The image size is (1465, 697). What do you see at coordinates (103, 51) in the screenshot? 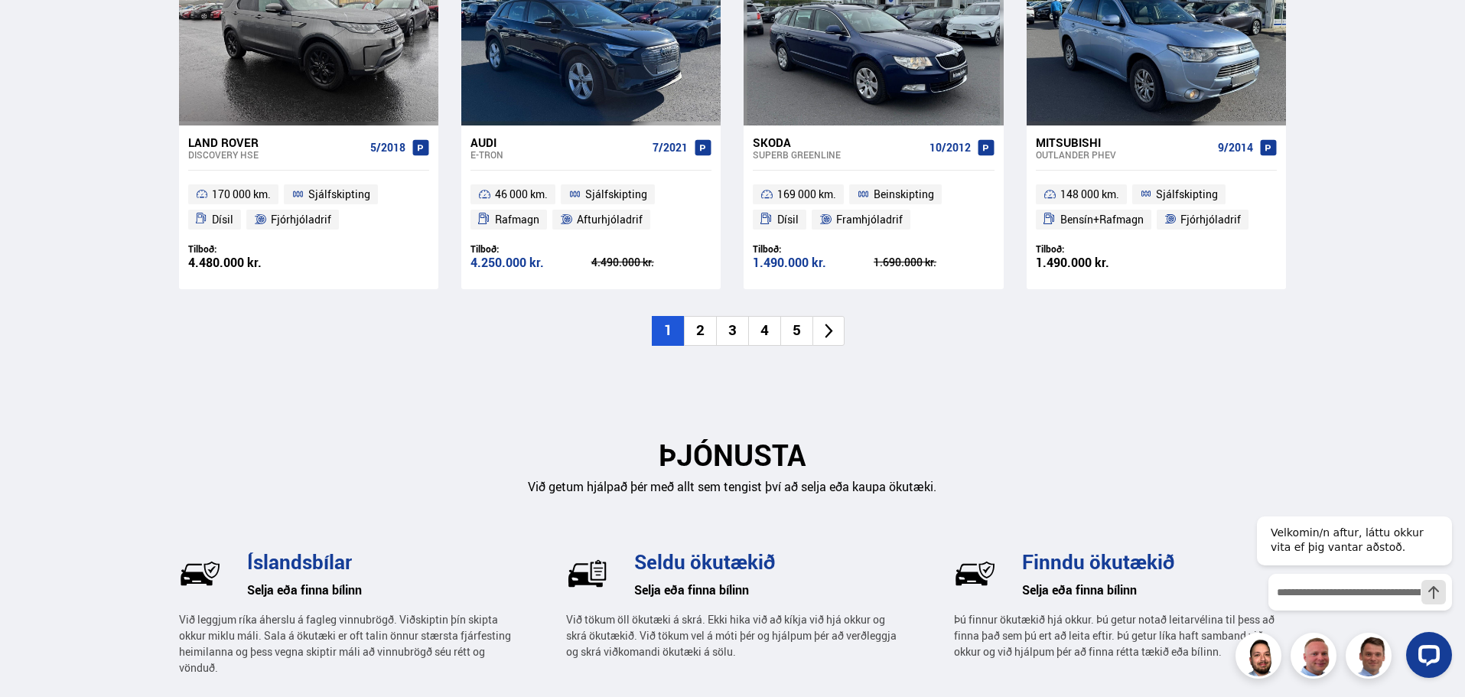
I see `span: Velkomin/n aftur, láttu okkur vita ef þig vantar aðstoð.` at bounding box center [103, 51].